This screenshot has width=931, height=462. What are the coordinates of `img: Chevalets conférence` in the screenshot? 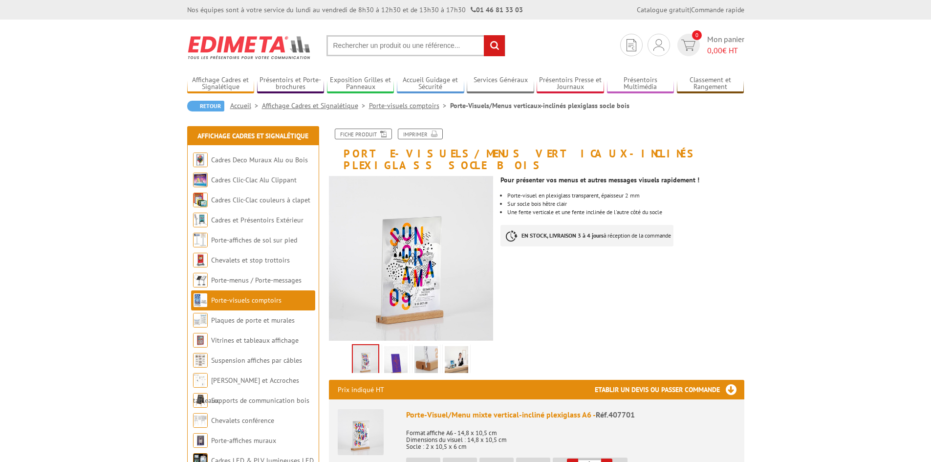 It's located at (200, 420).